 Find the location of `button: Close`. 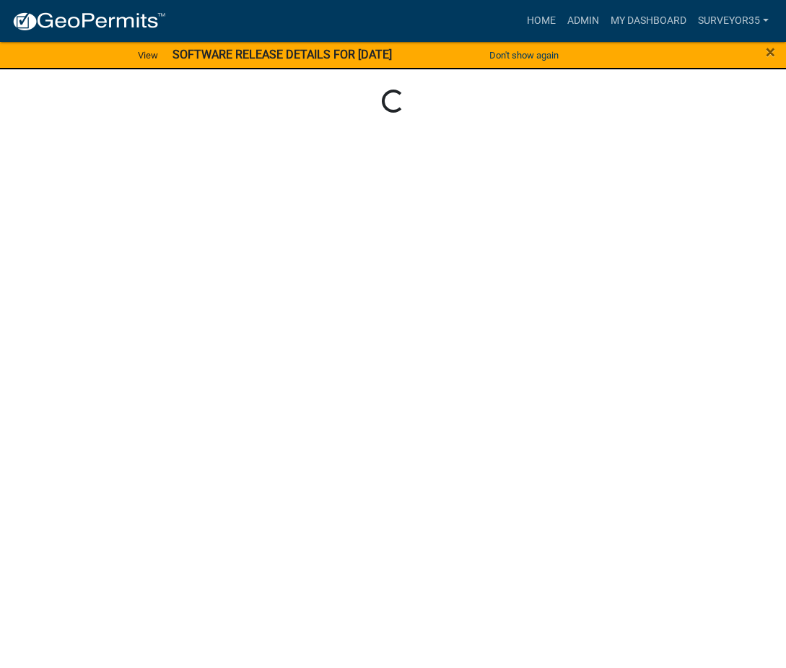

button: Close is located at coordinates (770, 52).